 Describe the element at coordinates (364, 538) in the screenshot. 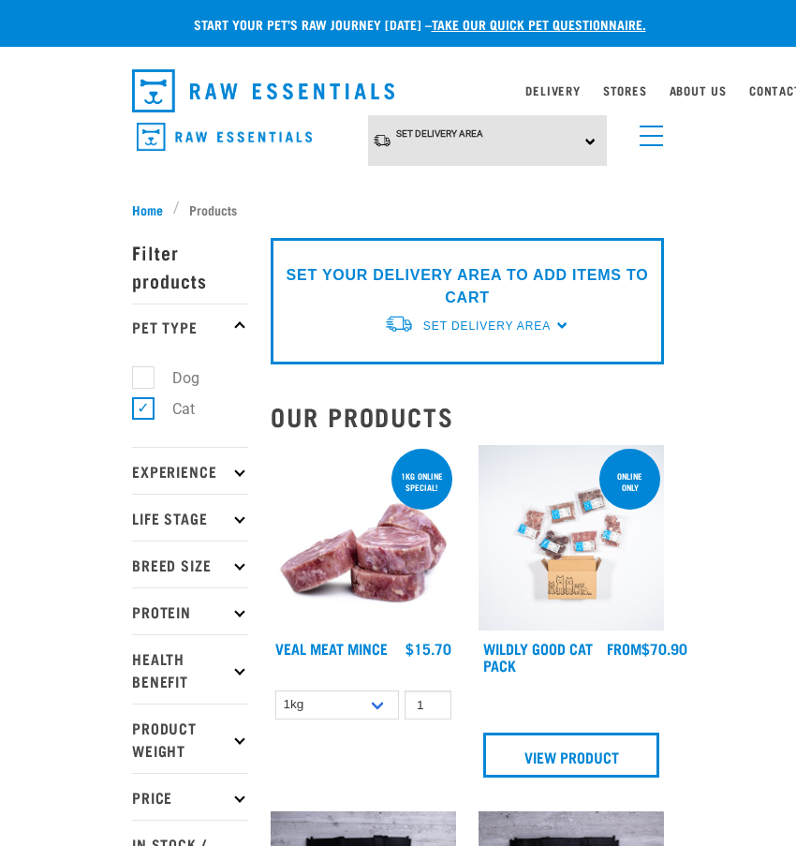

I see `img: 1160 Veal Meat Mince Medallions 01` at that location.